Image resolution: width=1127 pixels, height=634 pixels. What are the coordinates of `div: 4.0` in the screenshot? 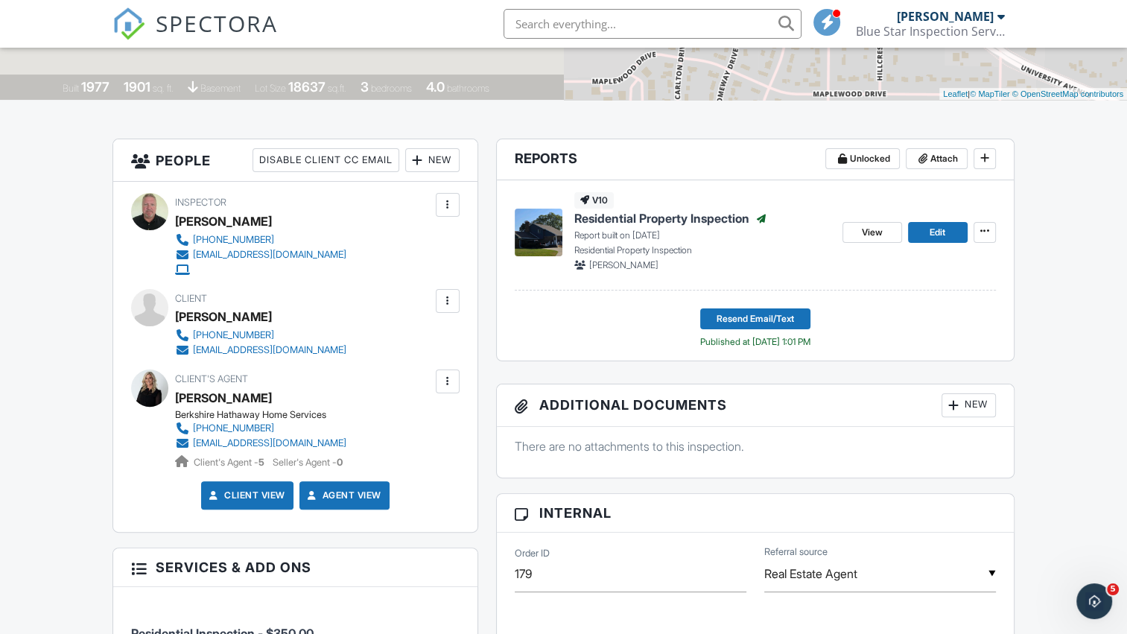 It's located at (435, 86).